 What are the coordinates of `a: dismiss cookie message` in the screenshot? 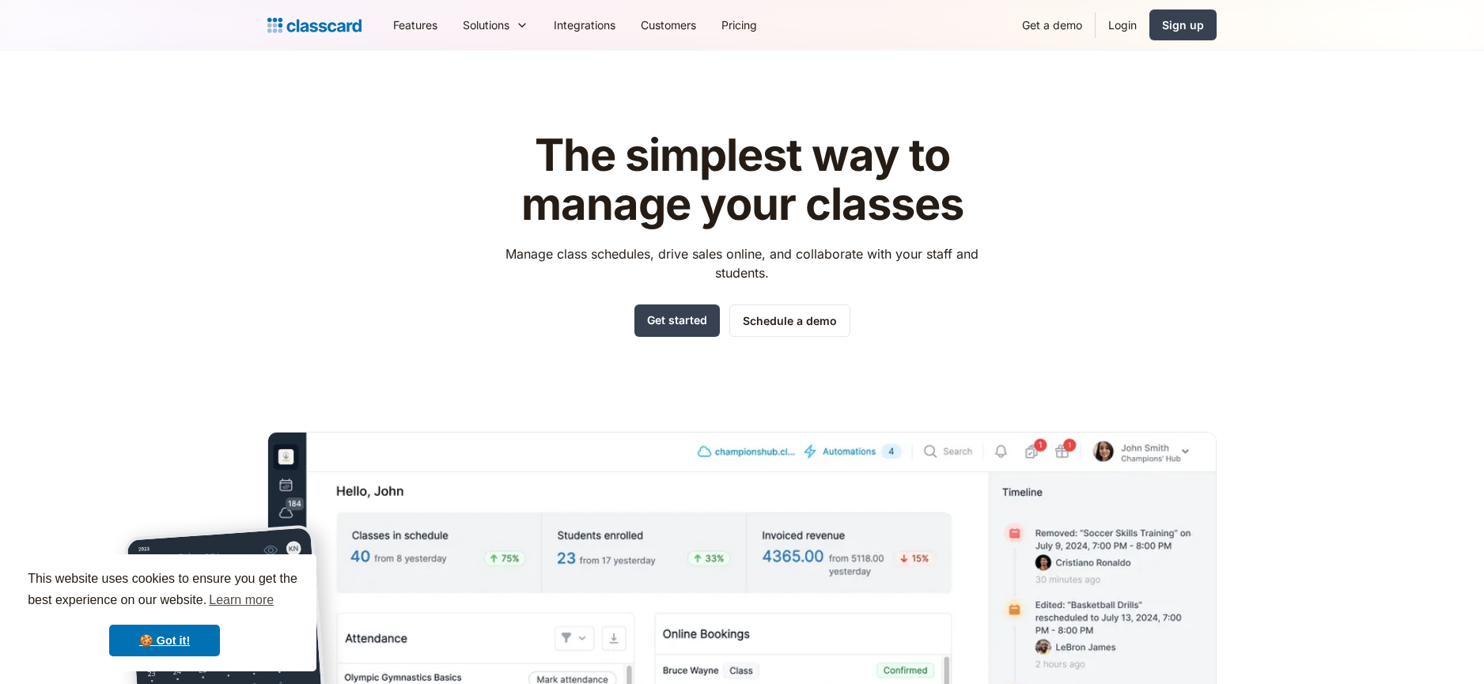 It's located at (164, 641).